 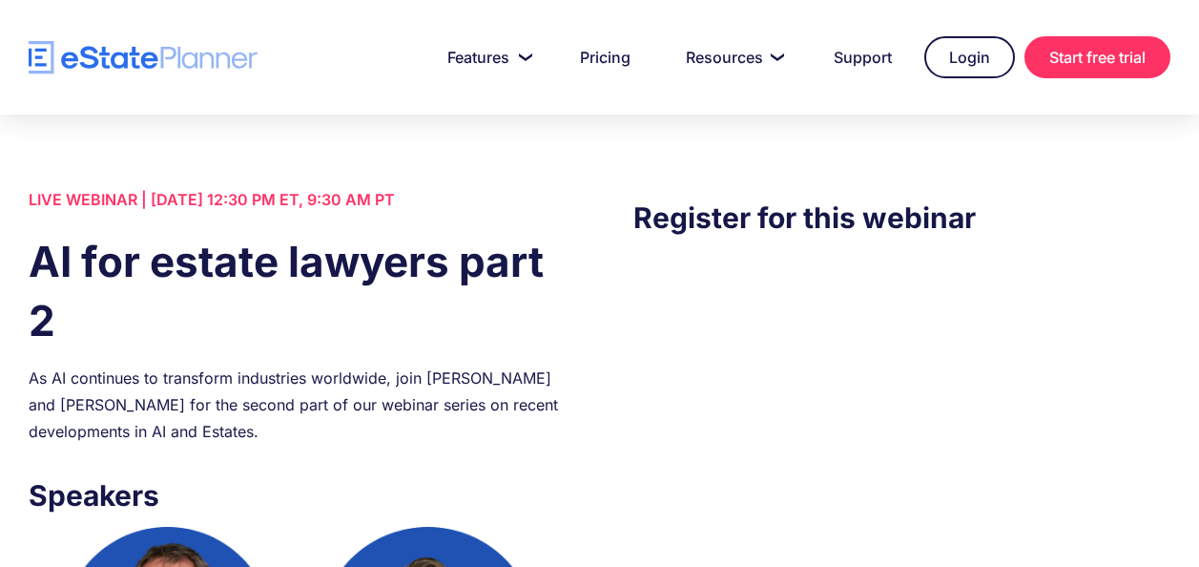 What do you see at coordinates (297, 495) in the screenshot?
I see `h3: Speakers` at bounding box center [297, 495].